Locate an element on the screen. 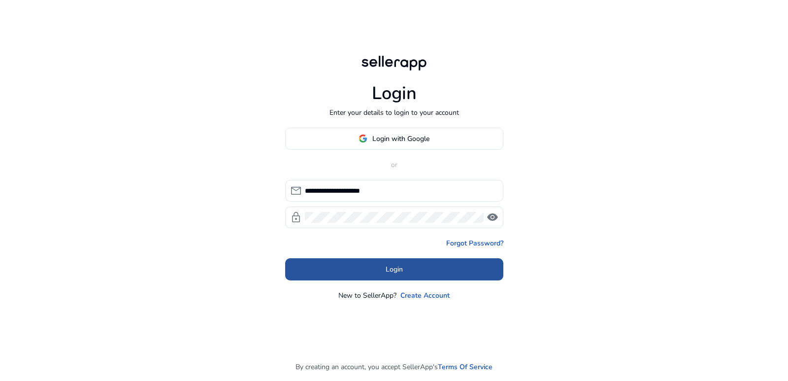 This screenshot has width=788, height=381. h1: Login is located at coordinates (394, 93).